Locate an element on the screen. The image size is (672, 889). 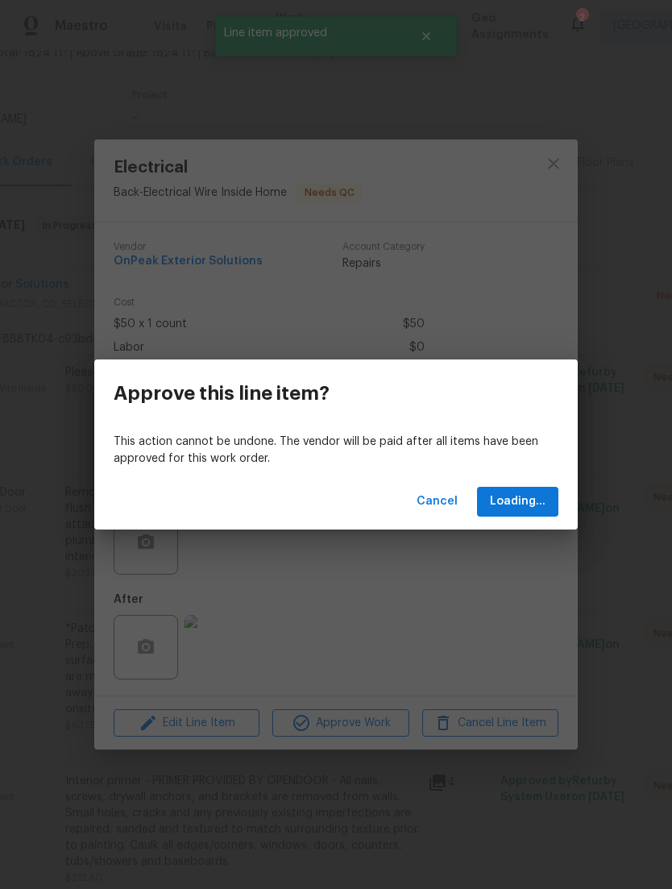
span: Cancel is located at coordinates (437, 502).